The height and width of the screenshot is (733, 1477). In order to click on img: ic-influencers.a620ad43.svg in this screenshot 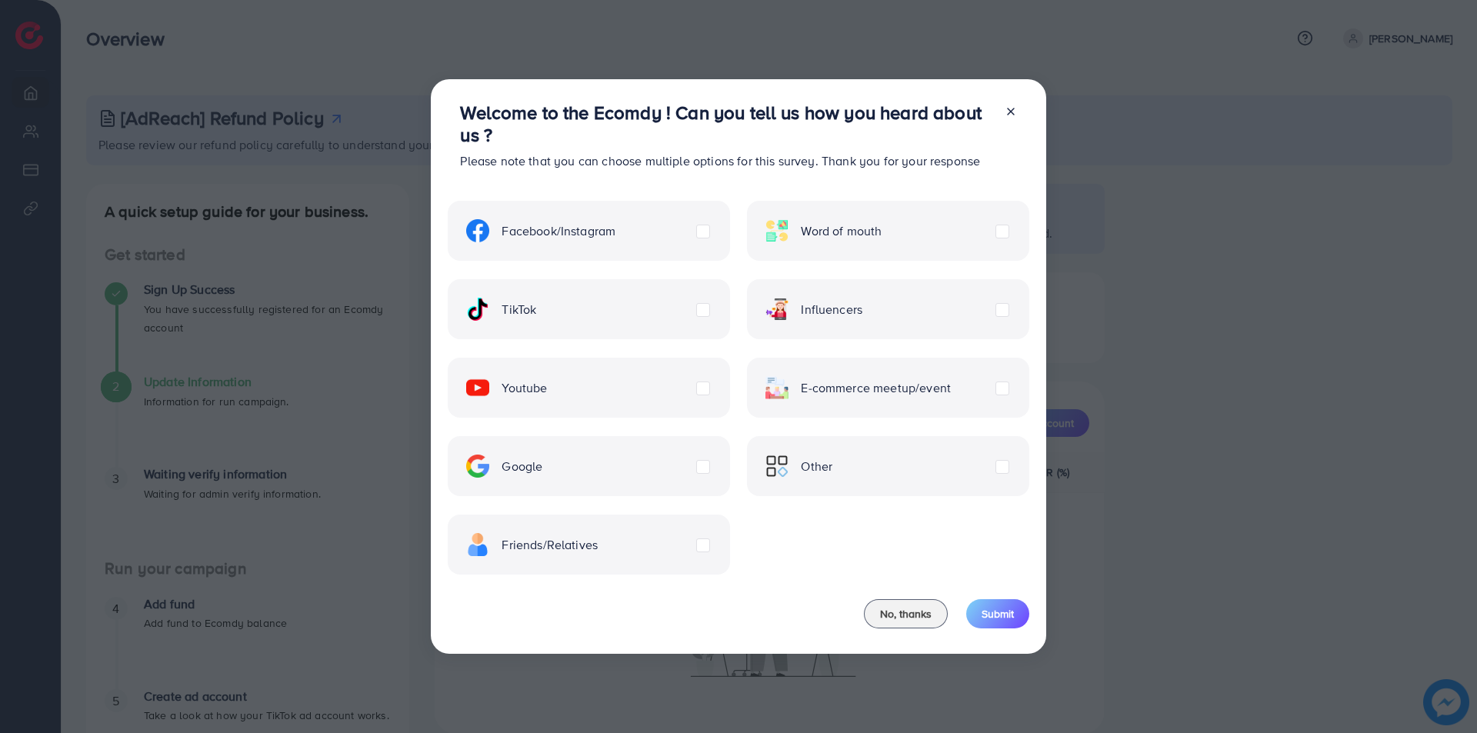, I will do `click(777, 309)`.